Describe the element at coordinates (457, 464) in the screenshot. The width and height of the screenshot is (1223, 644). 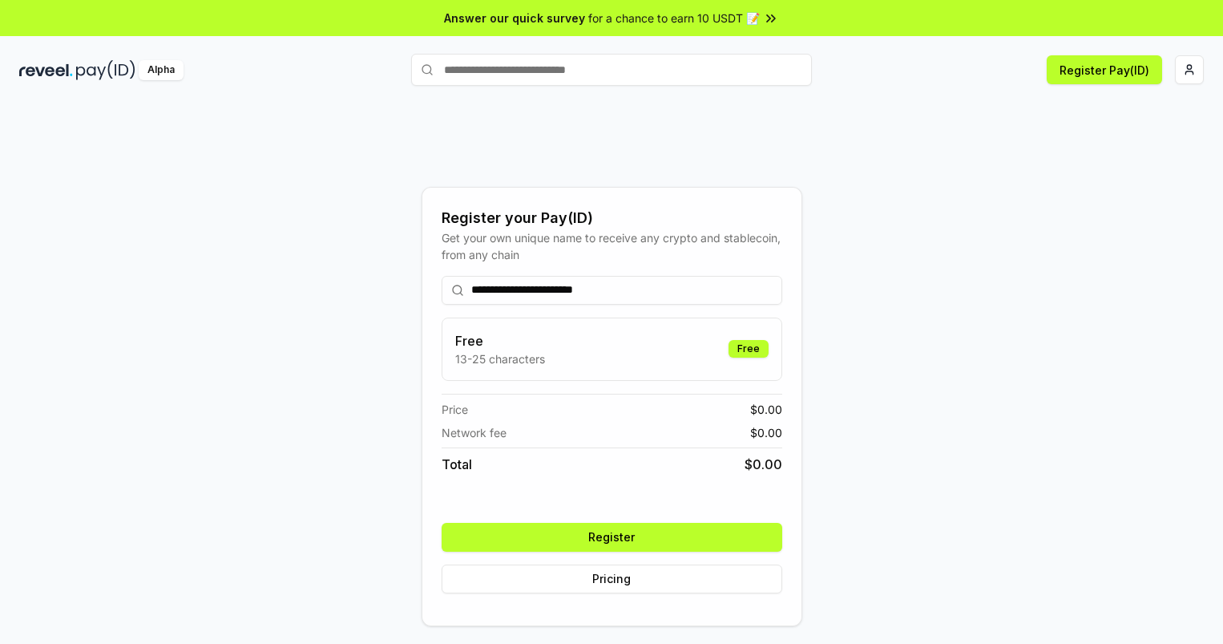
I see `span: Total` at that location.